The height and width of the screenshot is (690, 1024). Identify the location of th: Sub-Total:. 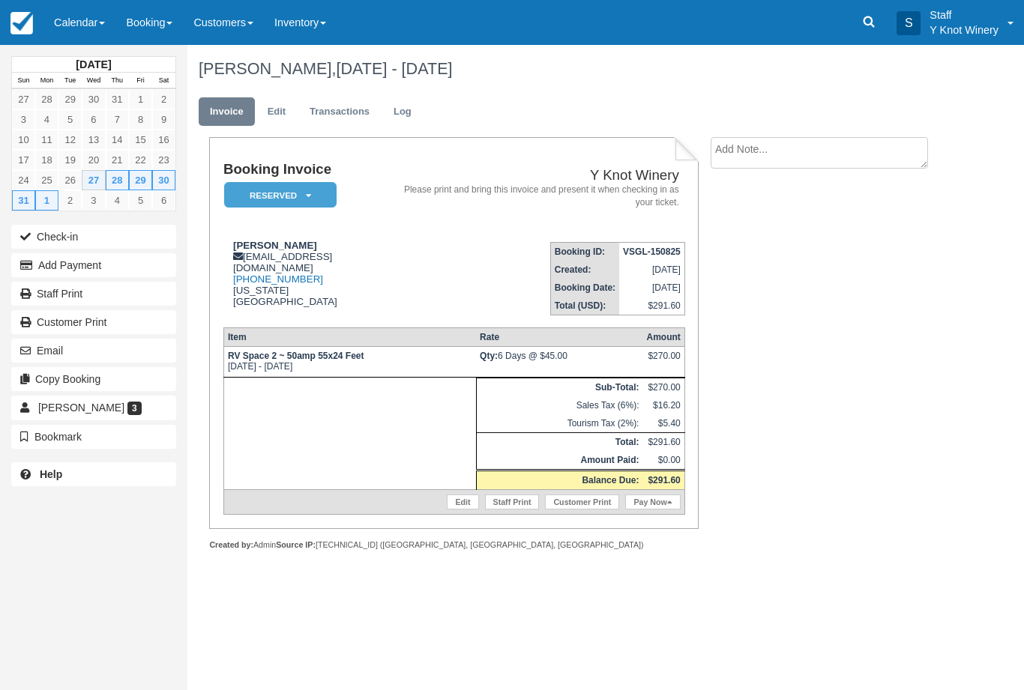
(559, 388).